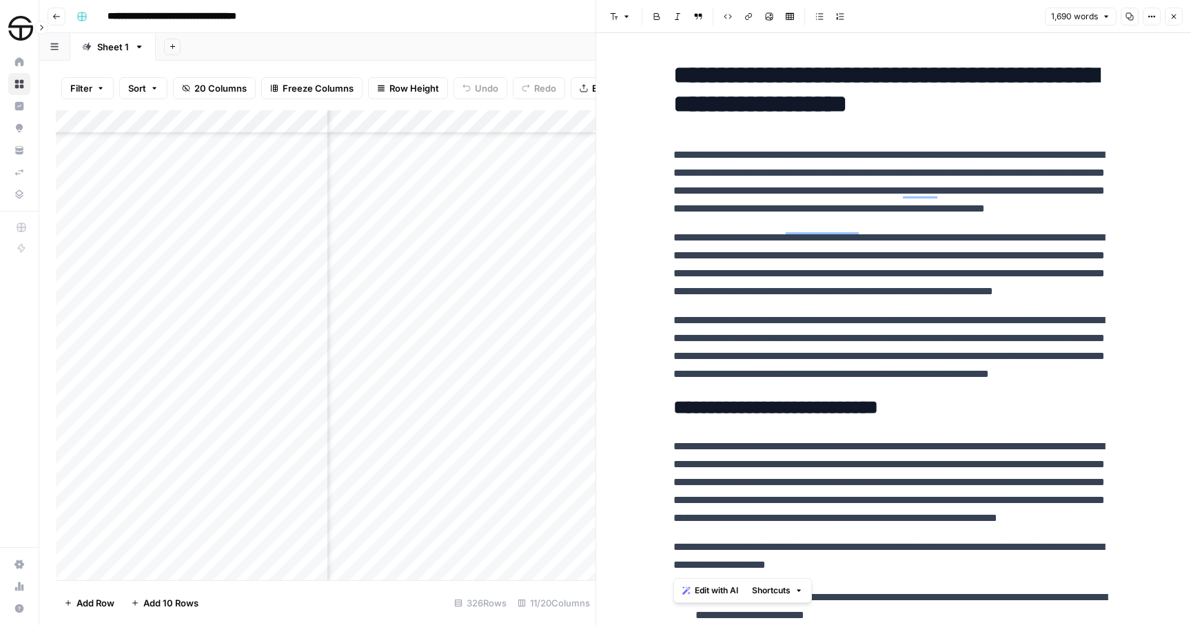 Image resolution: width=1191 pixels, height=625 pixels. Describe the element at coordinates (21, 28) in the screenshot. I see `img: SimpleTire Logo` at that location.